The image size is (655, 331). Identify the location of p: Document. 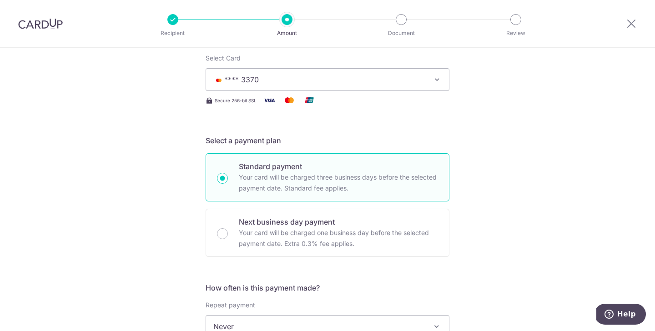
(401, 33).